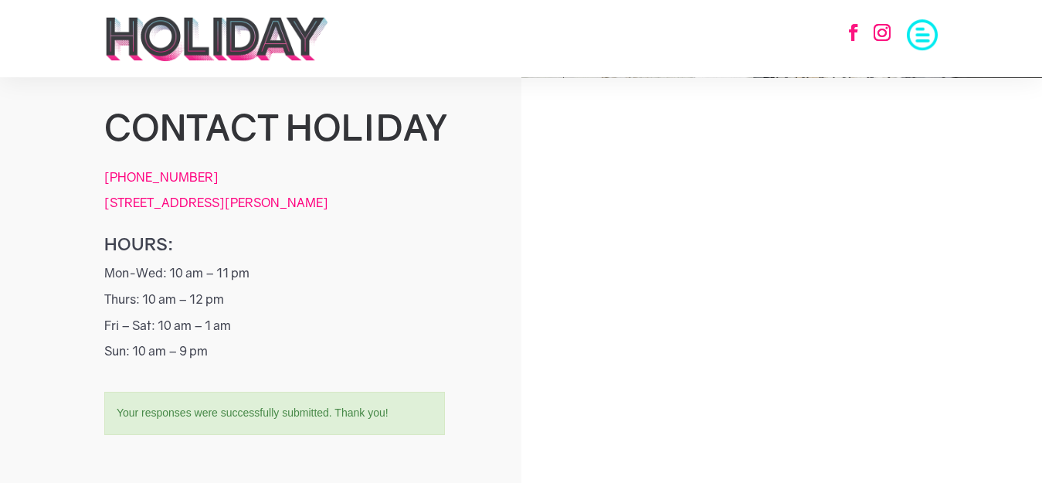  I want to click on a: Follow on Facebook, so click(854, 32).